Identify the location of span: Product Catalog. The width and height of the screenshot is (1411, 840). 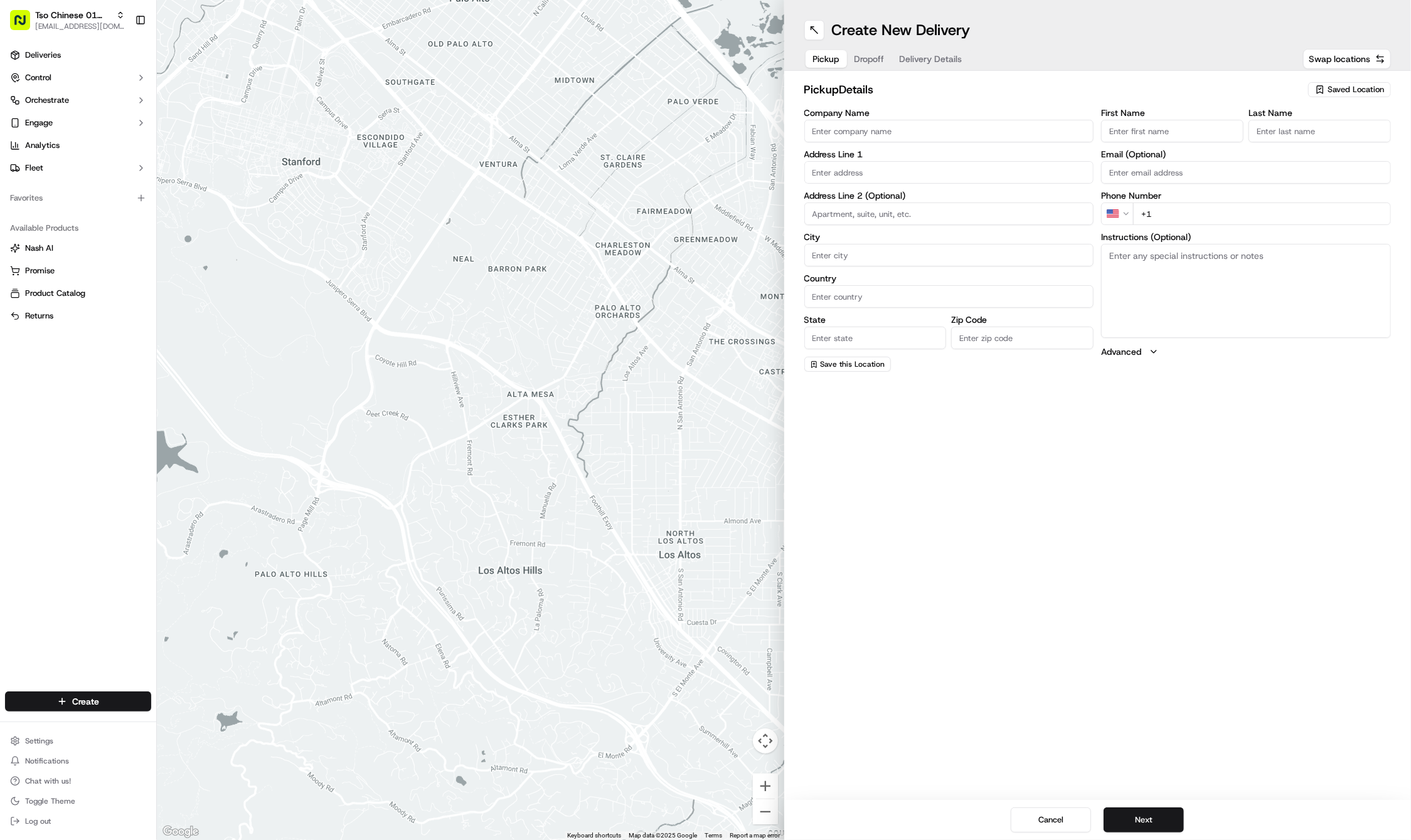
(55, 294).